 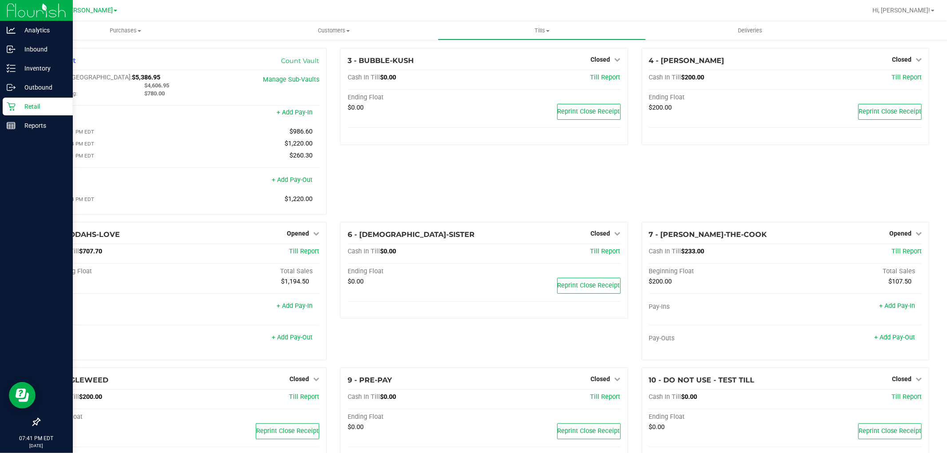 What do you see at coordinates (298, 199) in the screenshot?
I see `span: $1,220.00` at bounding box center [298, 199].